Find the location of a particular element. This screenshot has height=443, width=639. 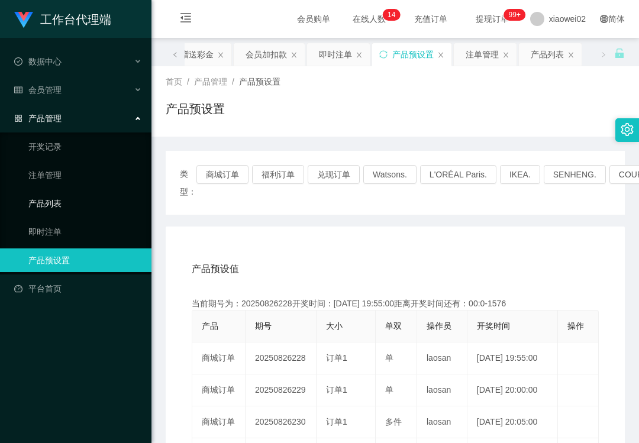

div: 注单管理 is located at coordinates (482, 54).